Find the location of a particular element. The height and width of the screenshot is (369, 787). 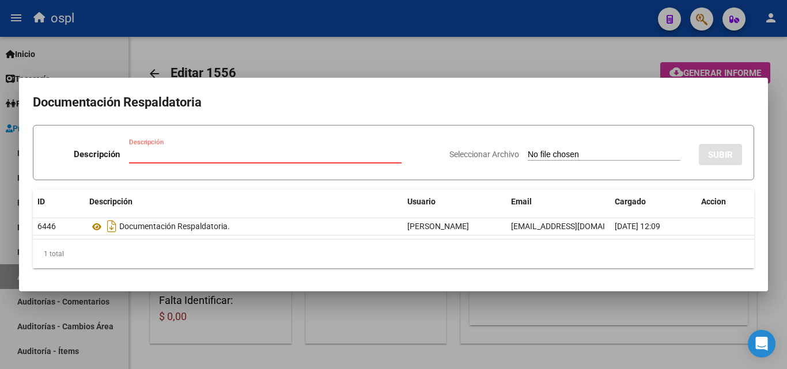

p: Descripción is located at coordinates (97, 154).